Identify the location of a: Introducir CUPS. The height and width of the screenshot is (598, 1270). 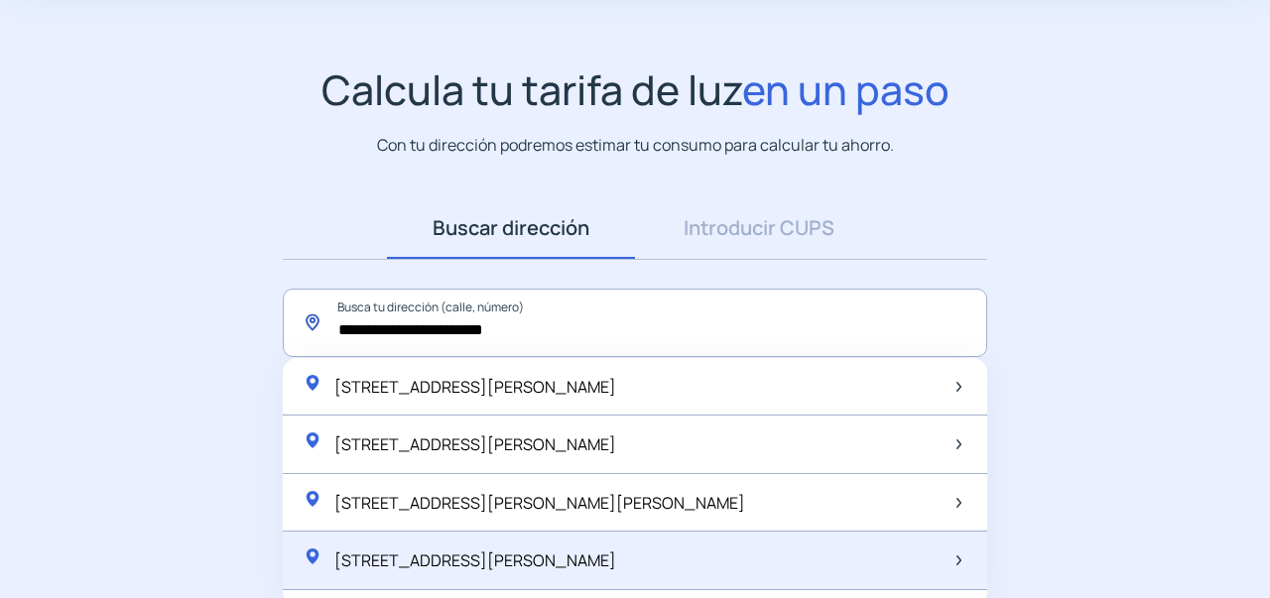
(759, 228).